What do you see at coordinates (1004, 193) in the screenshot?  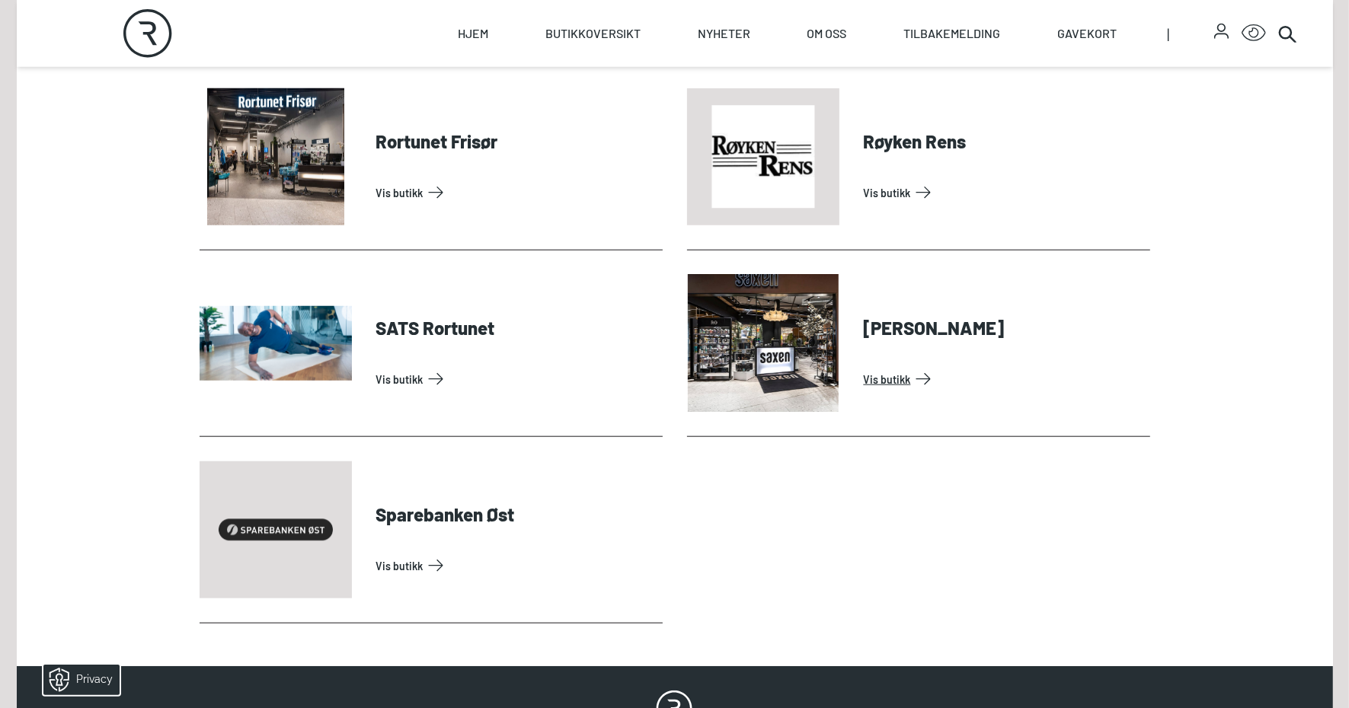 I see `a: Vis Butikk: Røyken Rens` at bounding box center [1004, 193].